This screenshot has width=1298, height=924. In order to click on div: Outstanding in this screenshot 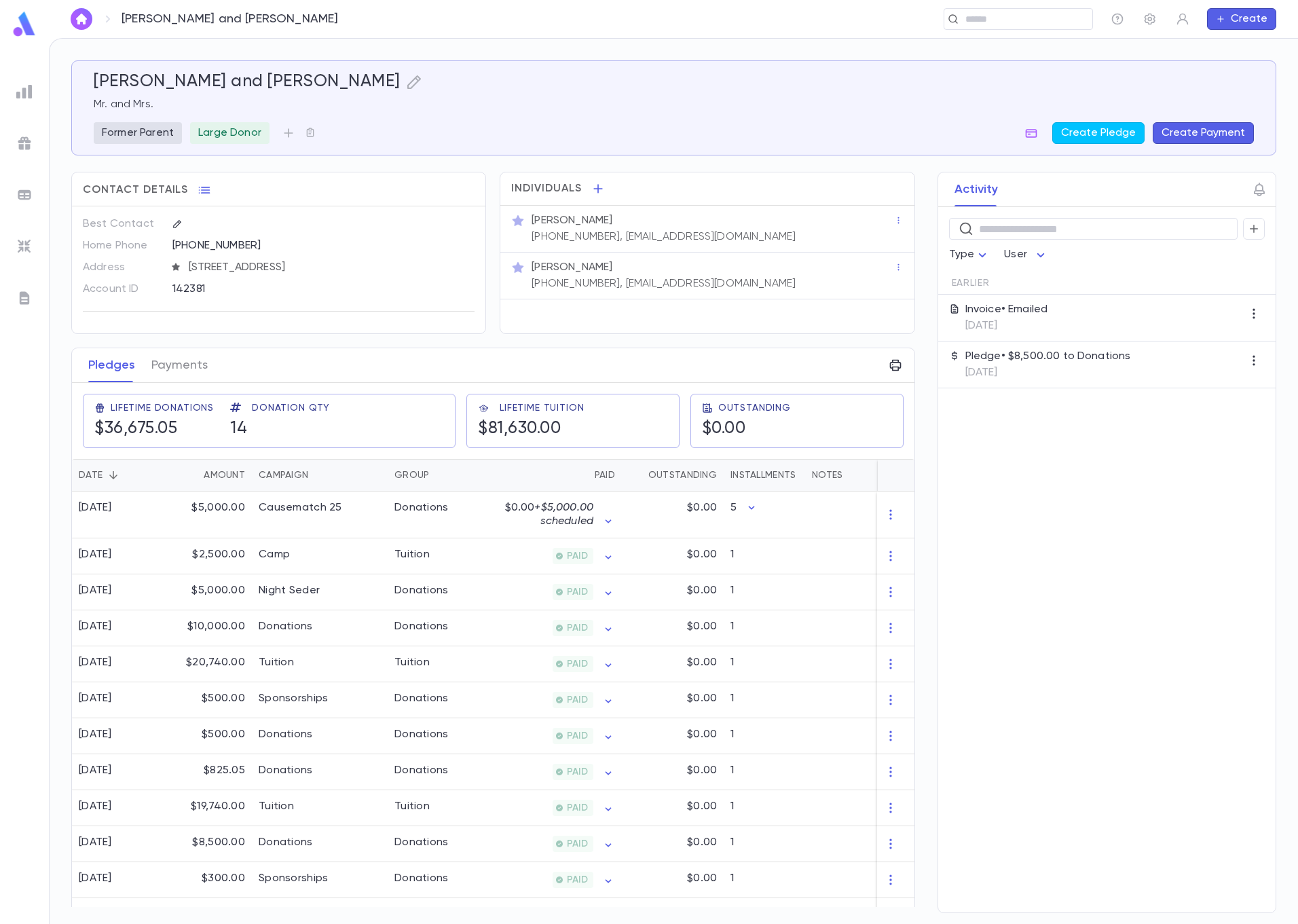, I will do `click(672, 476)`.